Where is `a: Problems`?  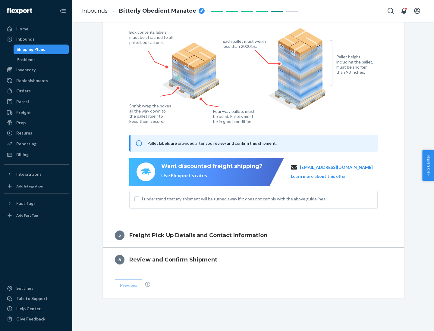 a: Problems is located at coordinates (41, 60).